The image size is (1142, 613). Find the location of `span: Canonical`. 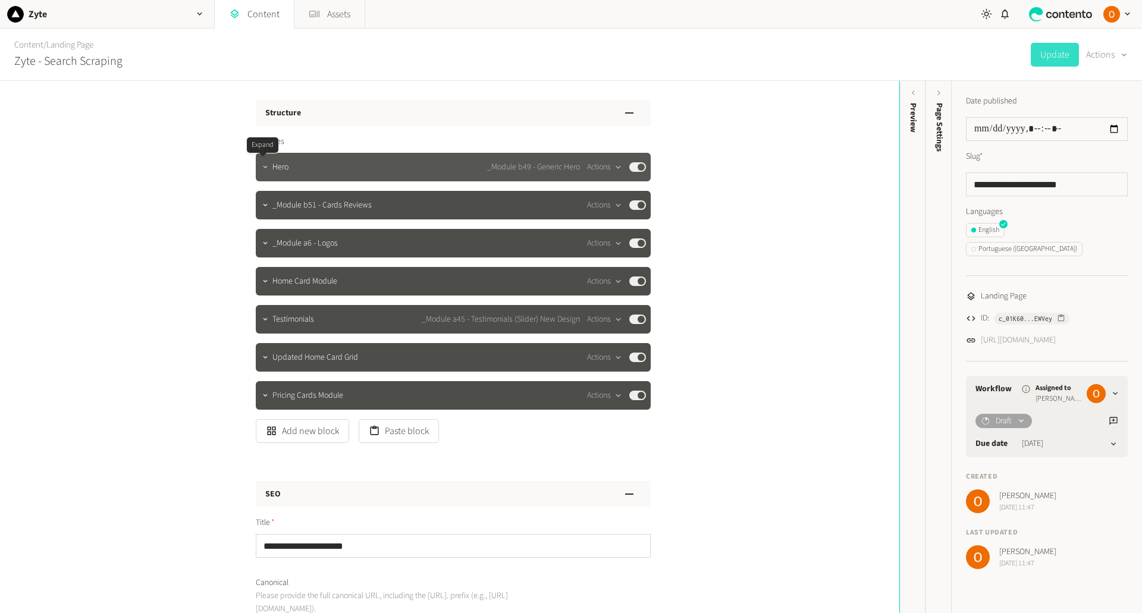

span: Canonical is located at coordinates (272, 583).